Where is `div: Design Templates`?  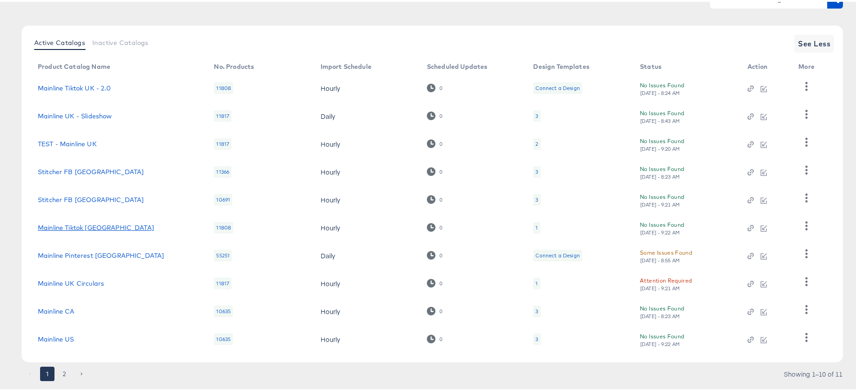 div: Design Templates is located at coordinates (561, 65).